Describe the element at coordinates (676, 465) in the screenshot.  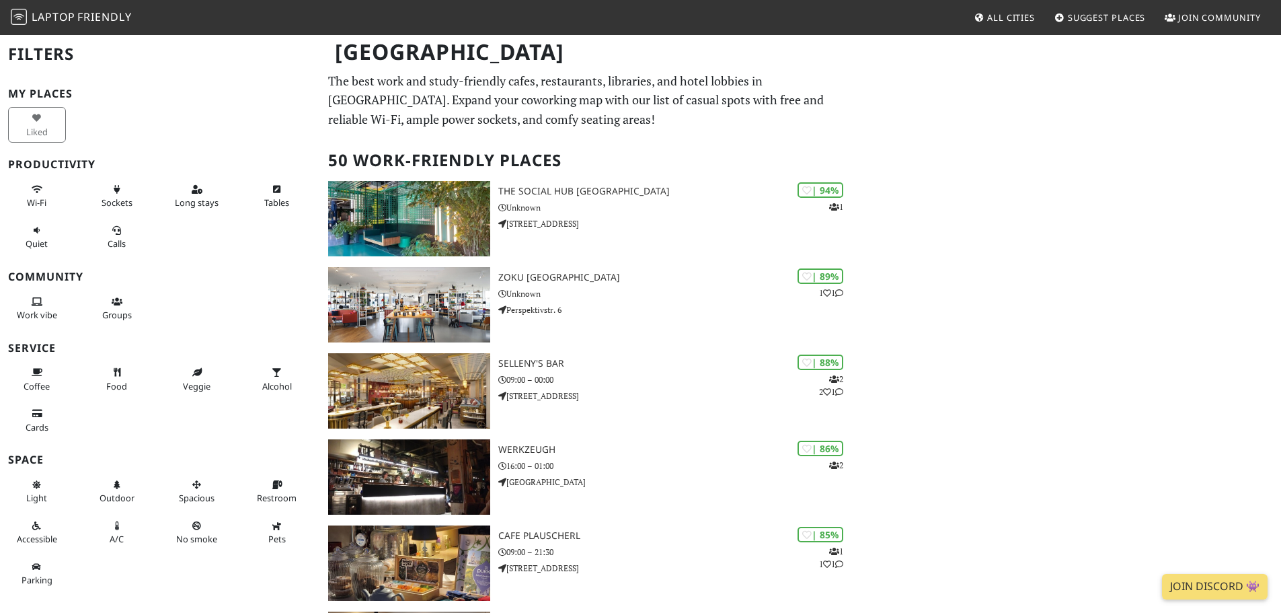
I see `p: 16:00 – 01:00` at that location.